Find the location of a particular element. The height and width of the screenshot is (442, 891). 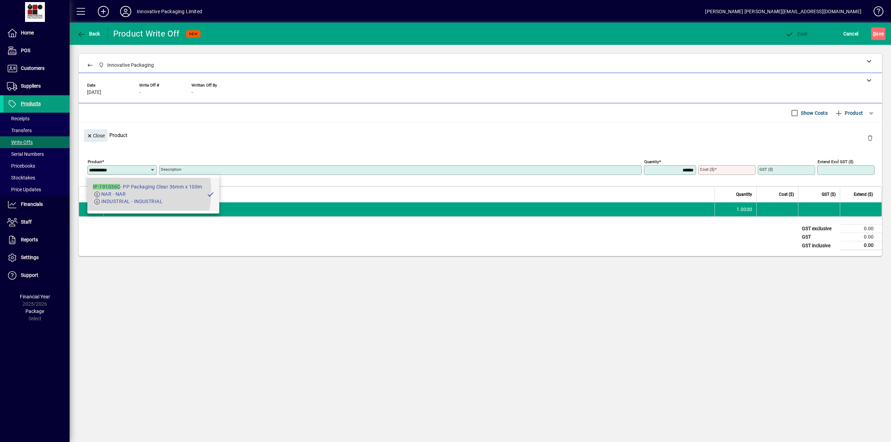

a: Transfers is located at coordinates (37, 130).